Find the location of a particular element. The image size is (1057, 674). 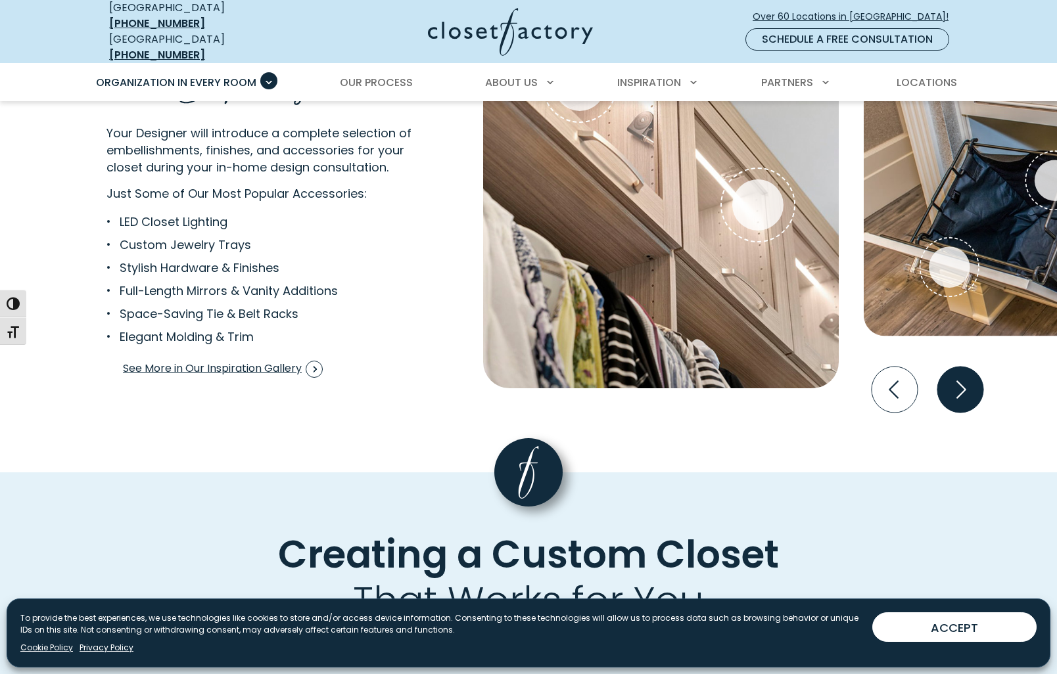

span: Locations is located at coordinates (927, 82).